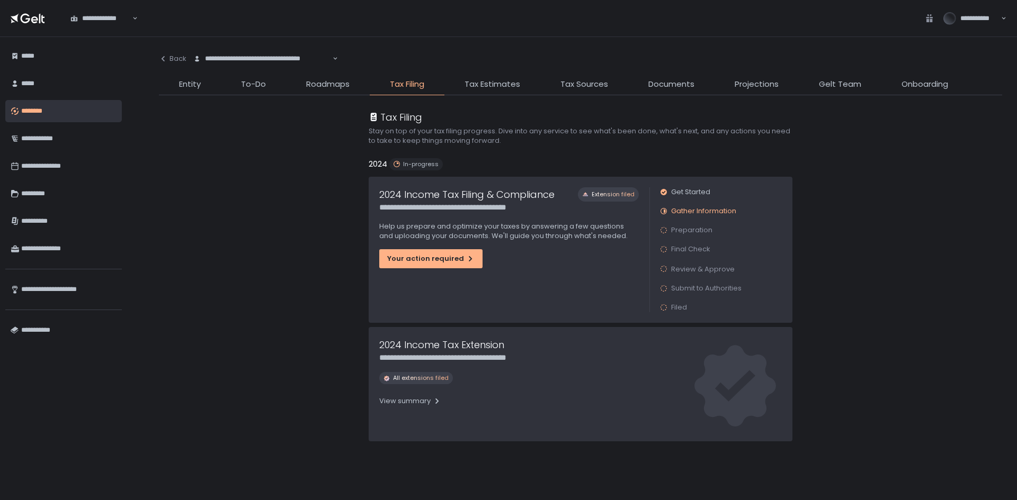  Describe the element at coordinates (690, 249) in the screenshot. I see `span: Final Check` at that location.